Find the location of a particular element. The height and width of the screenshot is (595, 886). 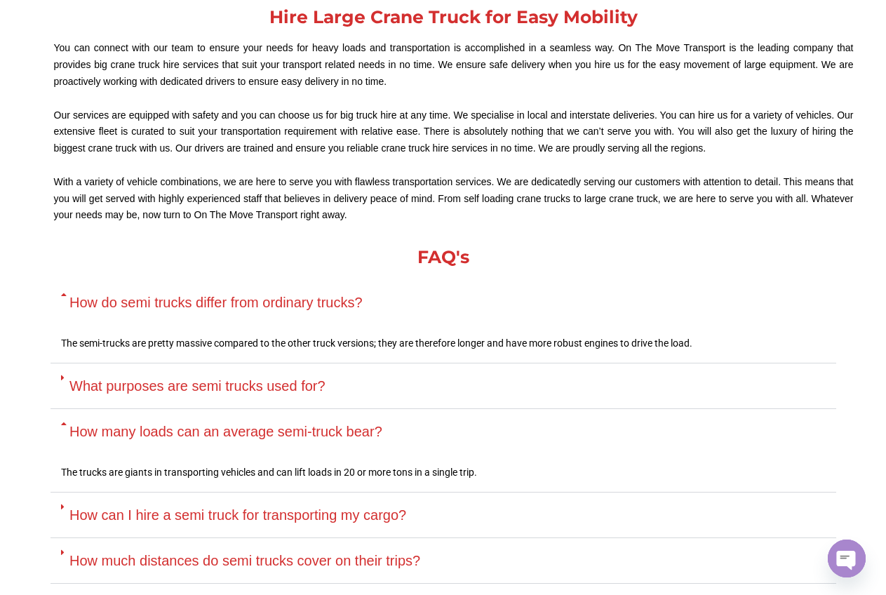

p: You can connect with our team to ensure your needs for heavy loads and transportation is accompli... is located at coordinates (454, 65).